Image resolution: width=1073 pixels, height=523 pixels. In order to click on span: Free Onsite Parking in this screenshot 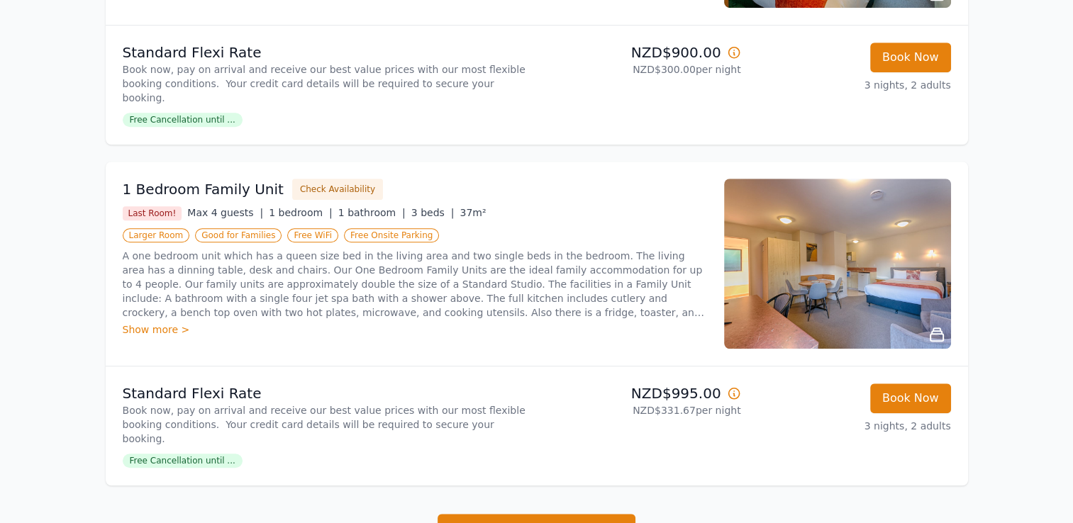, I will do `click(391, 235)`.